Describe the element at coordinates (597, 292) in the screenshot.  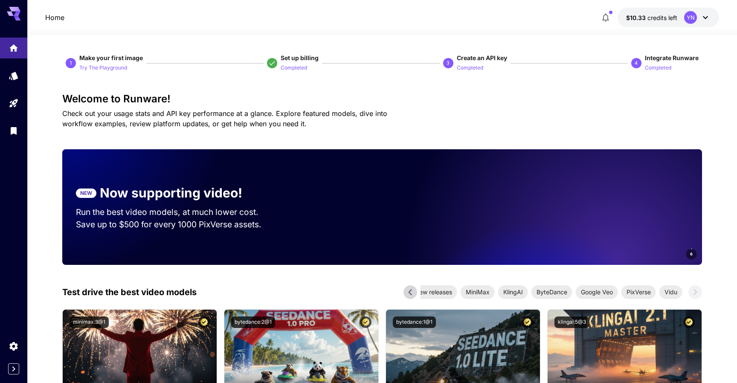
I see `div: Google Veo` at that location.